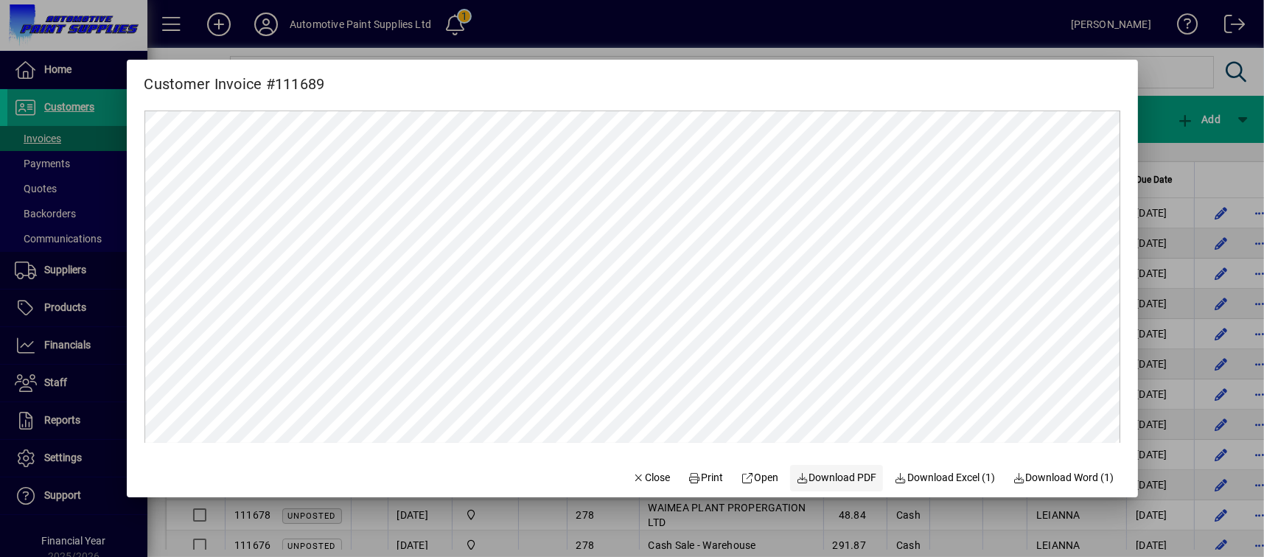 Image resolution: width=1264 pixels, height=557 pixels. What do you see at coordinates (837, 478) in the screenshot?
I see `span: Download PDF` at bounding box center [837, 478].